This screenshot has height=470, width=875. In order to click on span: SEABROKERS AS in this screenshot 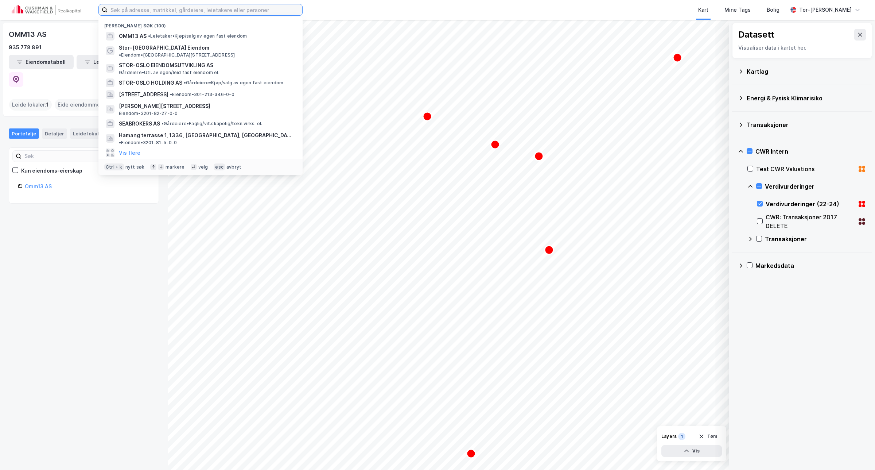, I will do `click(139, 124)`.